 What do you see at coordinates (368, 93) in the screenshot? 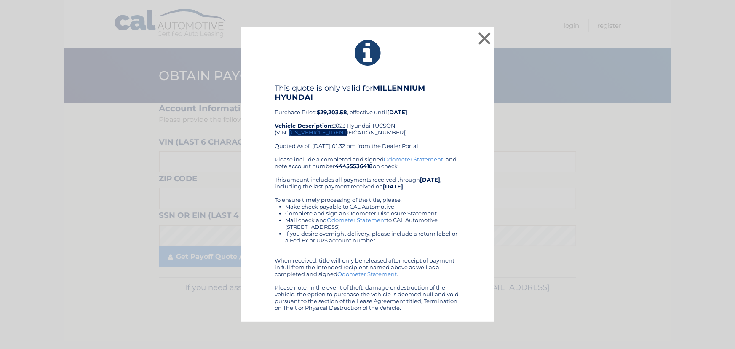
I see `h4: This quote is only valid for` at bounding box center [368, 93].